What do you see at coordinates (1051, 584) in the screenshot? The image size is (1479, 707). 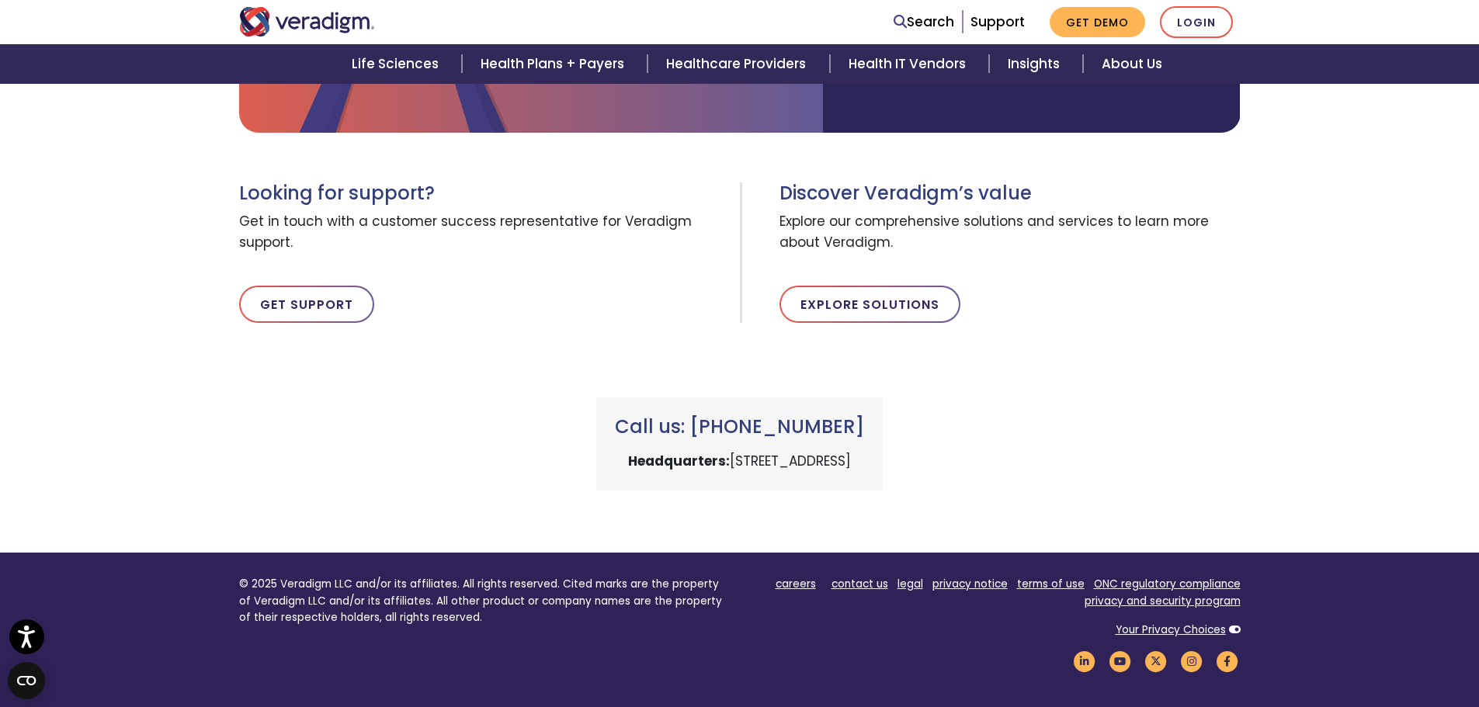 I see `a: terms of use` at bounding box center [1051, 584].